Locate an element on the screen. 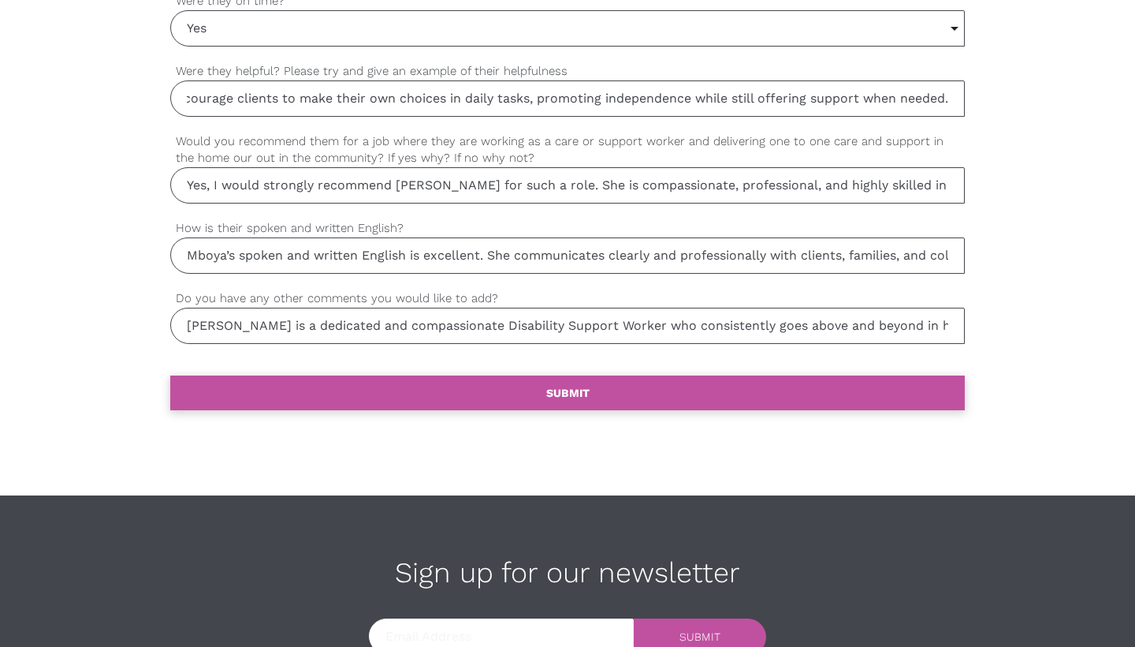  label: Would you recommend them for a job where they are working as a care or support worker and deliver... is located at coordinates (568, 150).